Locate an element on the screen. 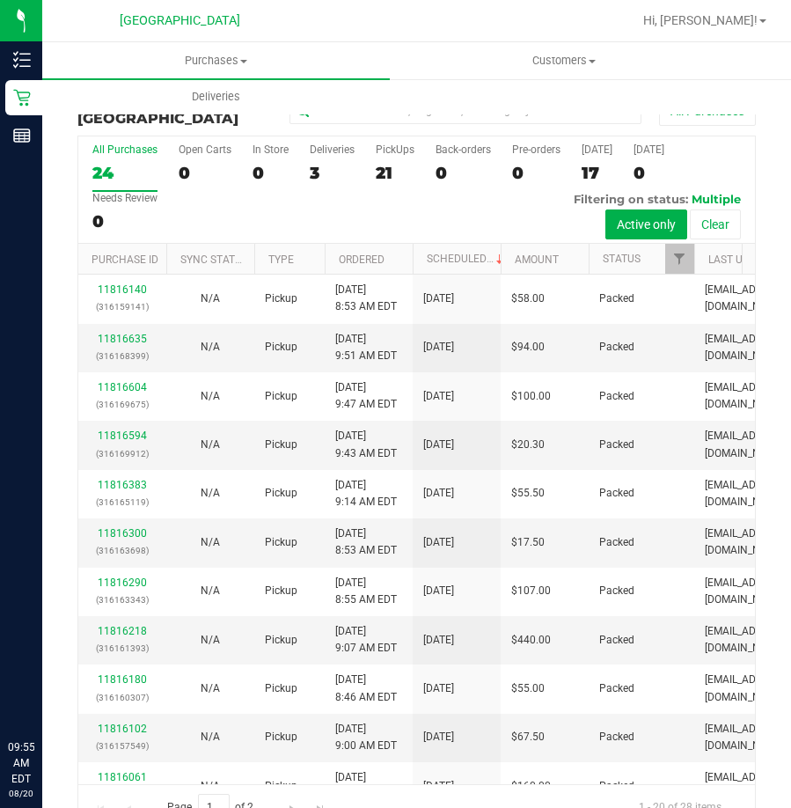 The width and height of the screenshot is (791, 808). a: 11816290 is located at coordinates (122, 583).